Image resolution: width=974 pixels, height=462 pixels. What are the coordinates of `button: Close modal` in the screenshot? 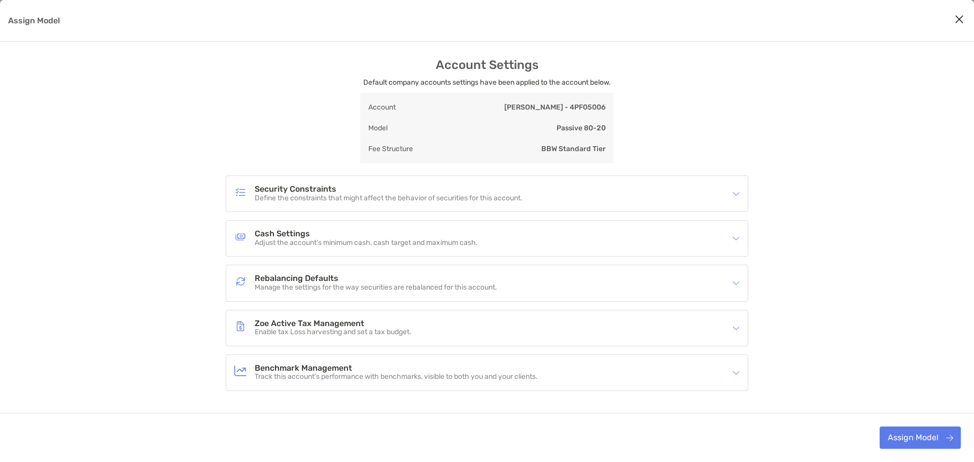 It's located at (959, 20).